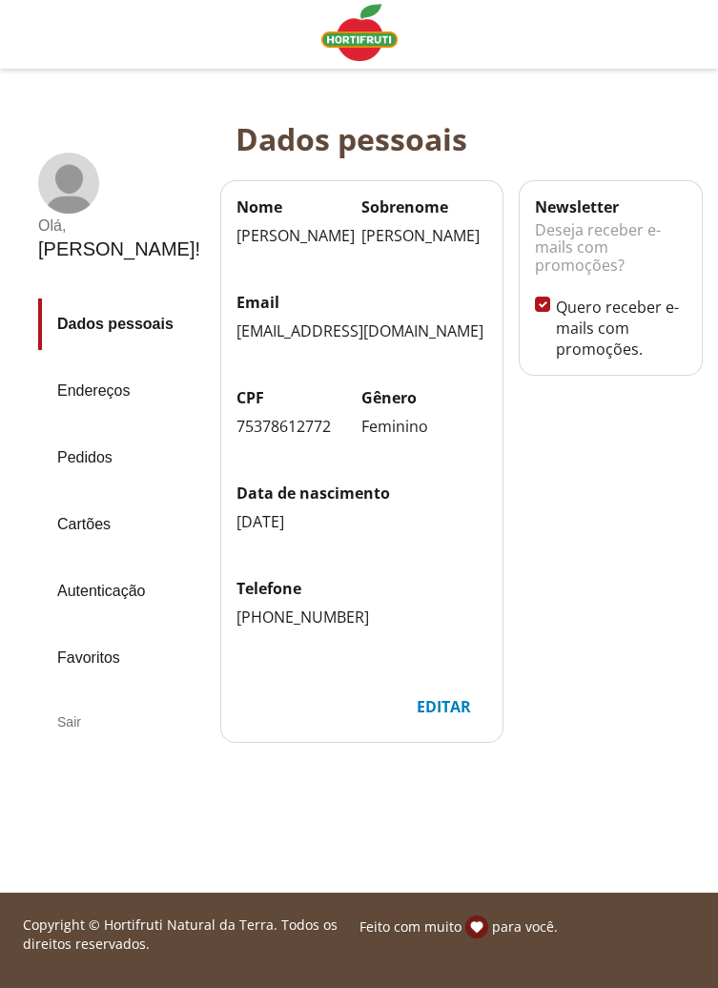 The height and width of the screenshot is (988, 718). What do you see at coordinates (621, 328) in the screenshot?
I see `label: Quero receber e-mails com promoções.` at bounding box center [621, 328].